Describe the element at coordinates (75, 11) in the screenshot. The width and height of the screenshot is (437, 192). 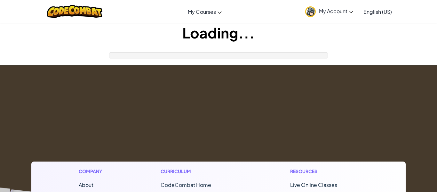
I see `a: CodeCombat logo` at that location.